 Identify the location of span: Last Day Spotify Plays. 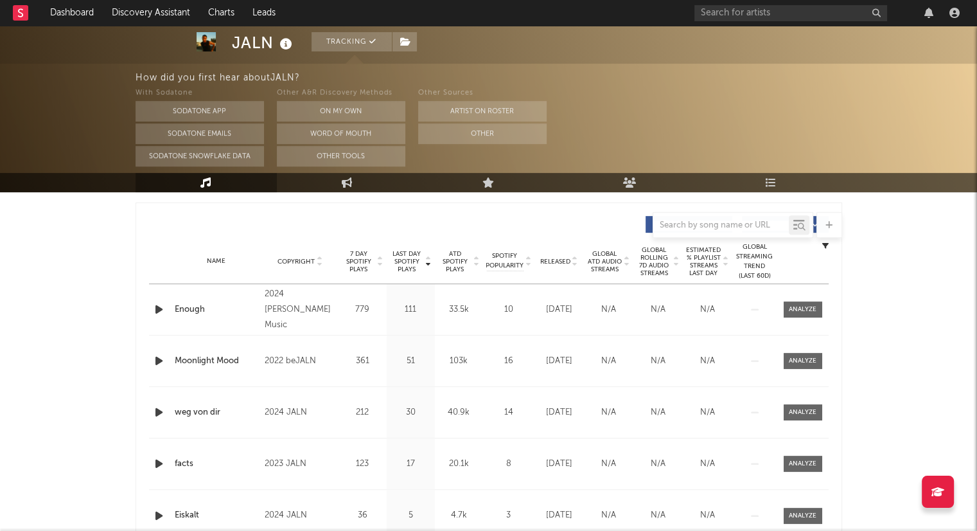
(407, 262).